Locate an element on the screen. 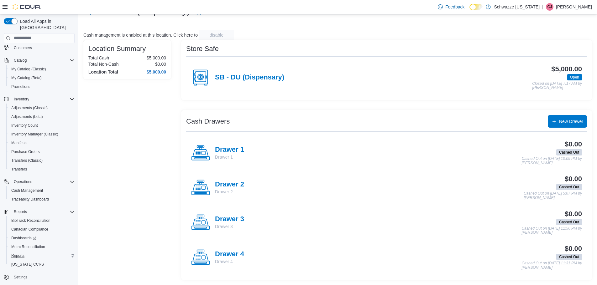 The height and width of the screenshot is (285, 597). h3: Location Summary is located at coordinates (117, 49).